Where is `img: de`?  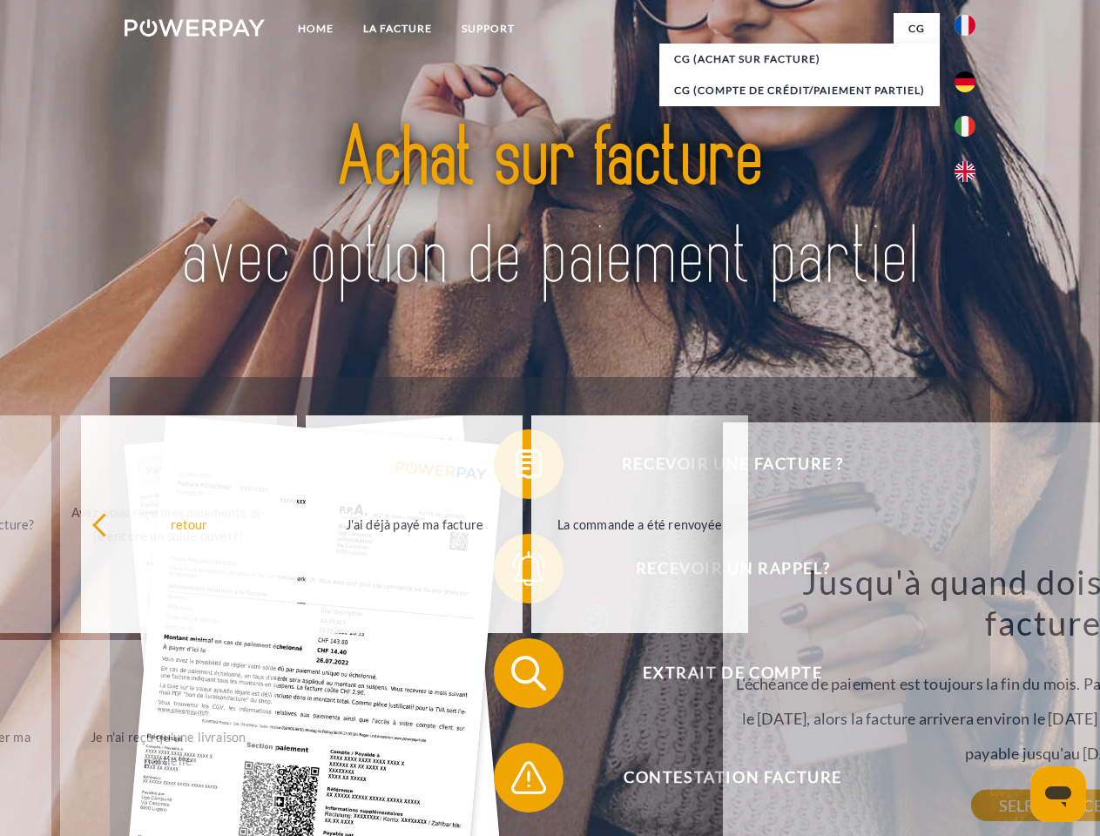 img: de is located at coordinates (965, 82).